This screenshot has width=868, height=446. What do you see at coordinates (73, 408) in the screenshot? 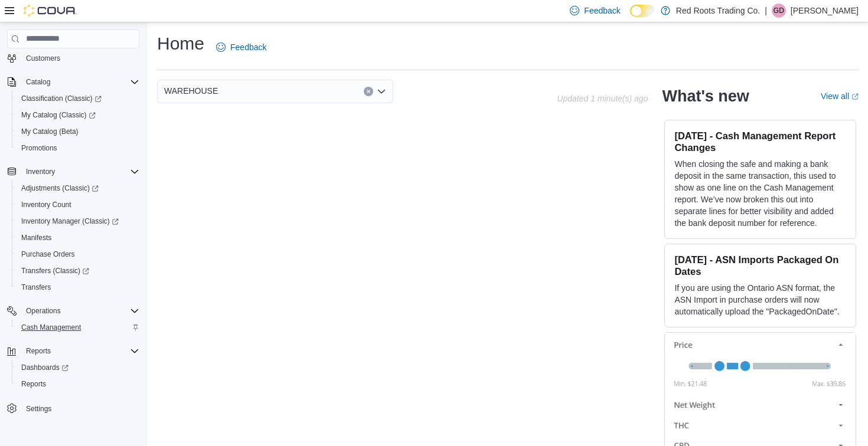
I see `button: Settings` at bounding box center [73, 408].